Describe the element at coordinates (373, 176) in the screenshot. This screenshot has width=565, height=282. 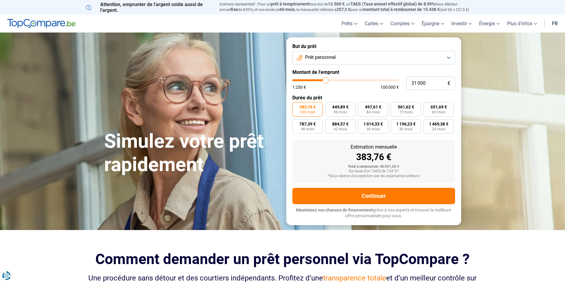
I see `div: *Sous réserve d'acceptation par les organismes prêteurs` at that location.